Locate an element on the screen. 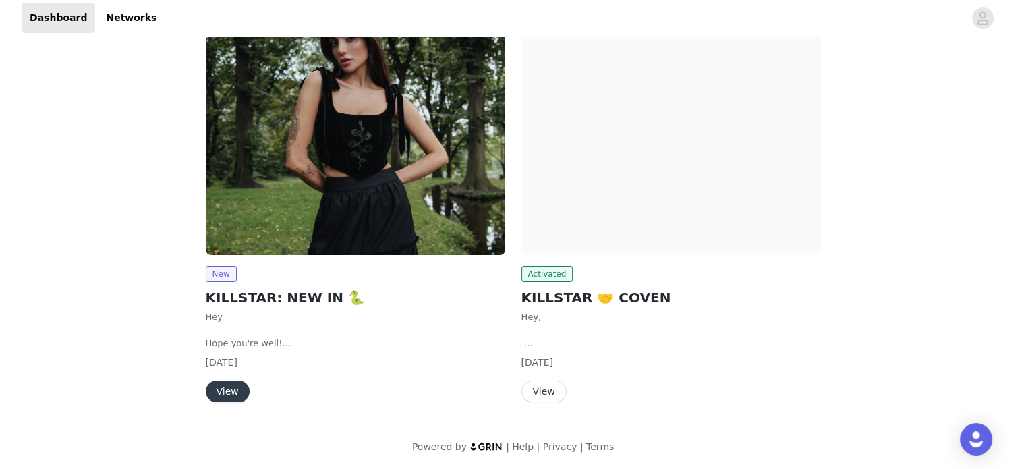 This screenshot has height=469, width=1026. span: Powered by is located at coordinates (439, 447).